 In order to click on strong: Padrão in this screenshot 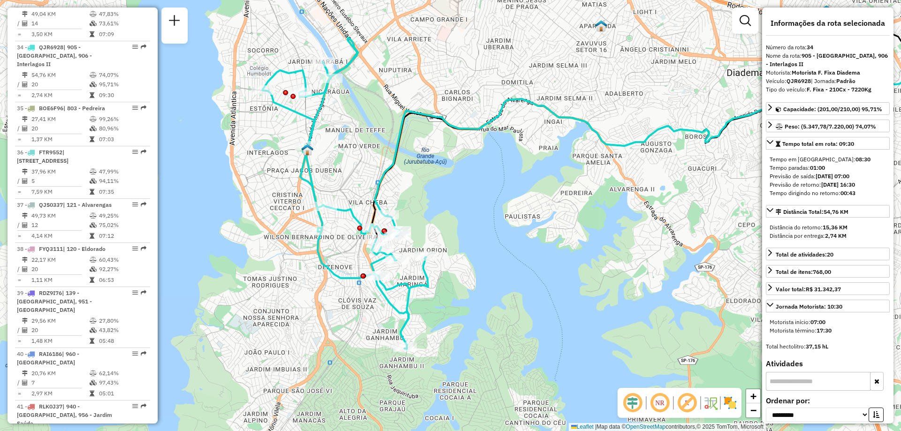, I will do `click(846, 81)`.